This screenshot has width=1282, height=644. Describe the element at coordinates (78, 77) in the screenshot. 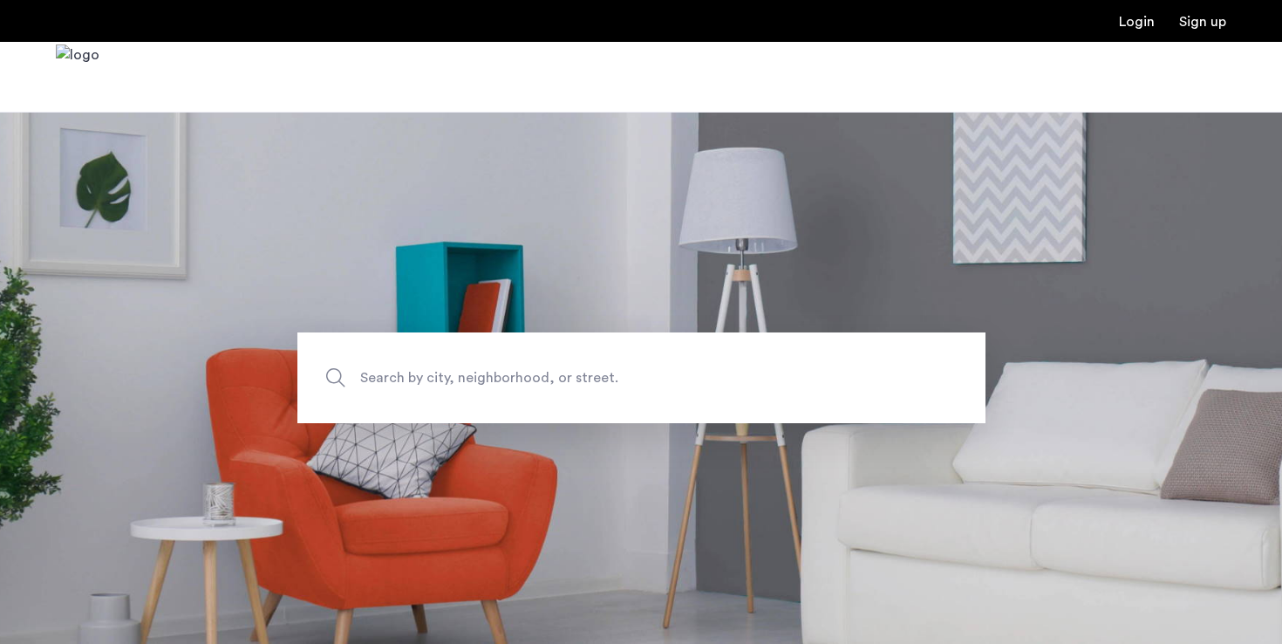

I see `a: Cazamio Logo` at that location.